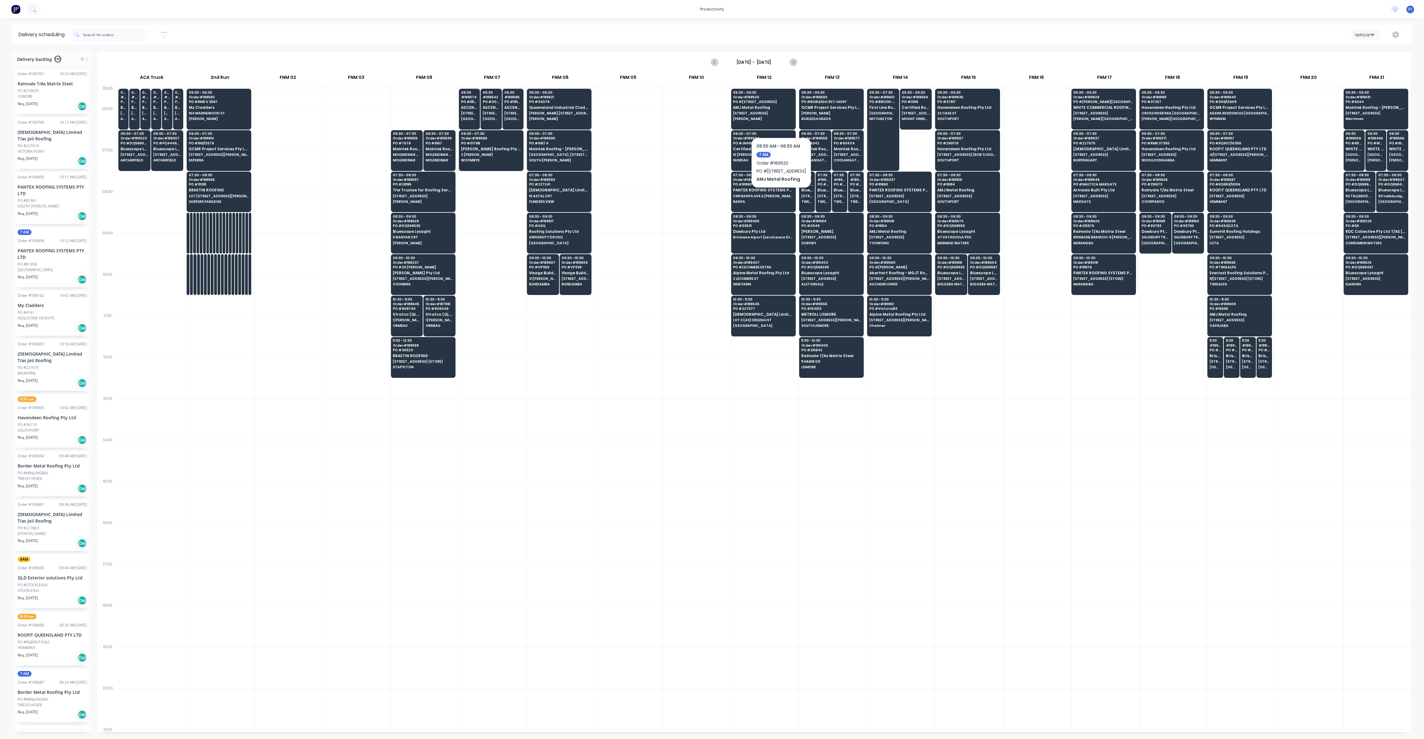 This screenshot has width=1424, height=739. What do you see at coordinates (916, 102) in the screenshot?
I see `span: PO # 1396` at bounding box center [916, 102].